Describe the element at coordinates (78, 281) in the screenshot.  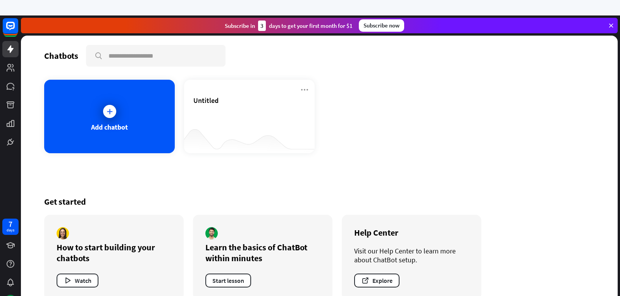
I see `button: Watch` at that location.